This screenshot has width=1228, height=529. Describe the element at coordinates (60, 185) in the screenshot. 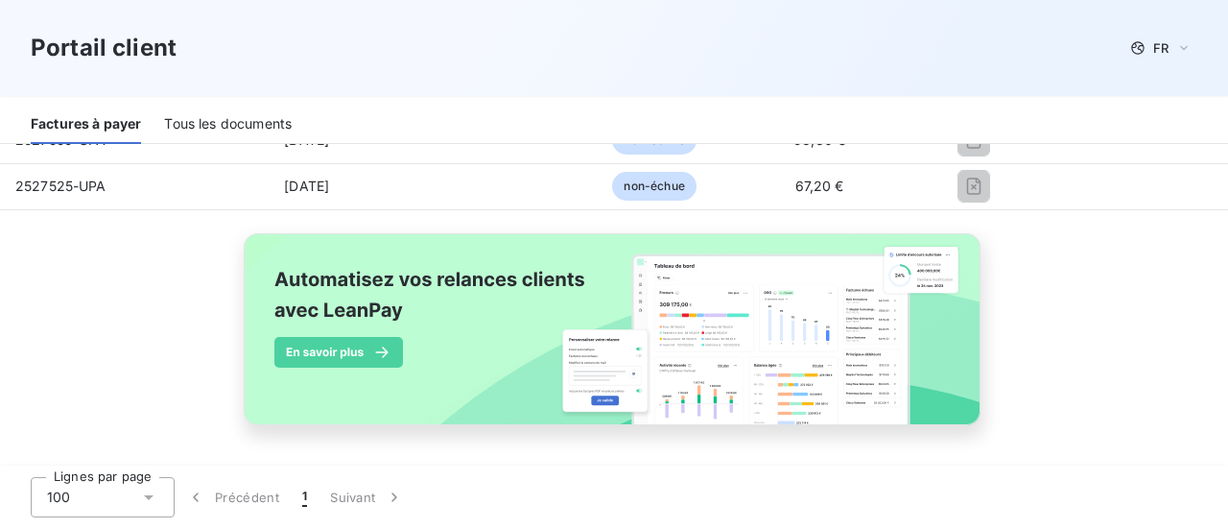

I see `span: 2527525-UPA` at that location.